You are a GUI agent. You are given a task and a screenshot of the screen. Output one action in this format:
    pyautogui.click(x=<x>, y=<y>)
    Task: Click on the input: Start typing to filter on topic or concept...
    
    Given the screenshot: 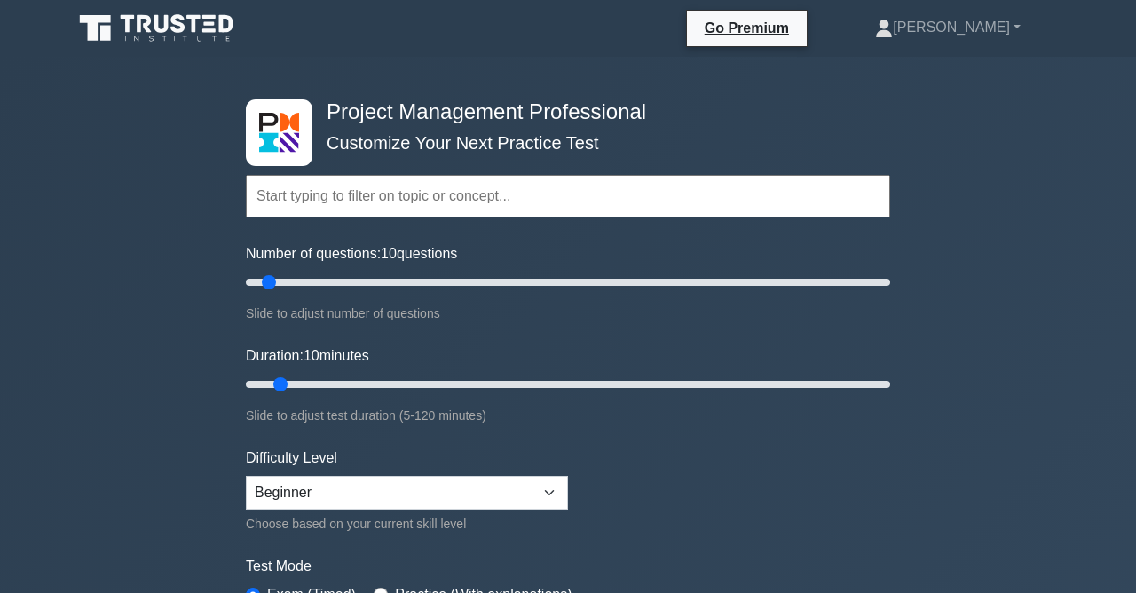 What is the action you would take?
    pyautogui.click(x=568, y=196)
    